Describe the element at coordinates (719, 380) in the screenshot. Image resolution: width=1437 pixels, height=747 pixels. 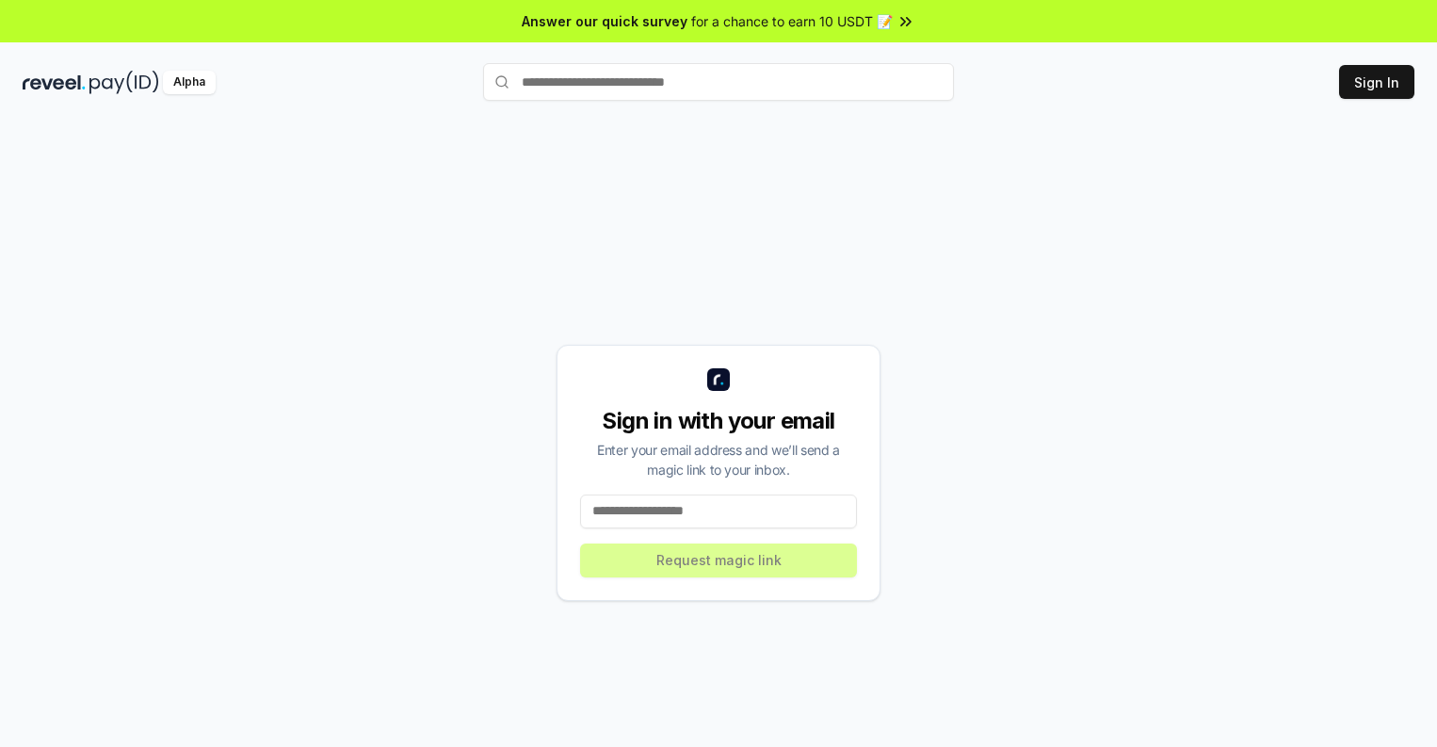
I see `img: logo_small` at that location.